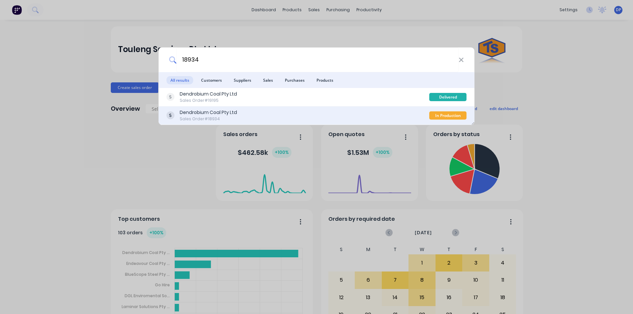  What do you see at coordinates (208, 119) in the screenshot?
I see `div: Sales Order #18934` at bounding box center [208, 119].